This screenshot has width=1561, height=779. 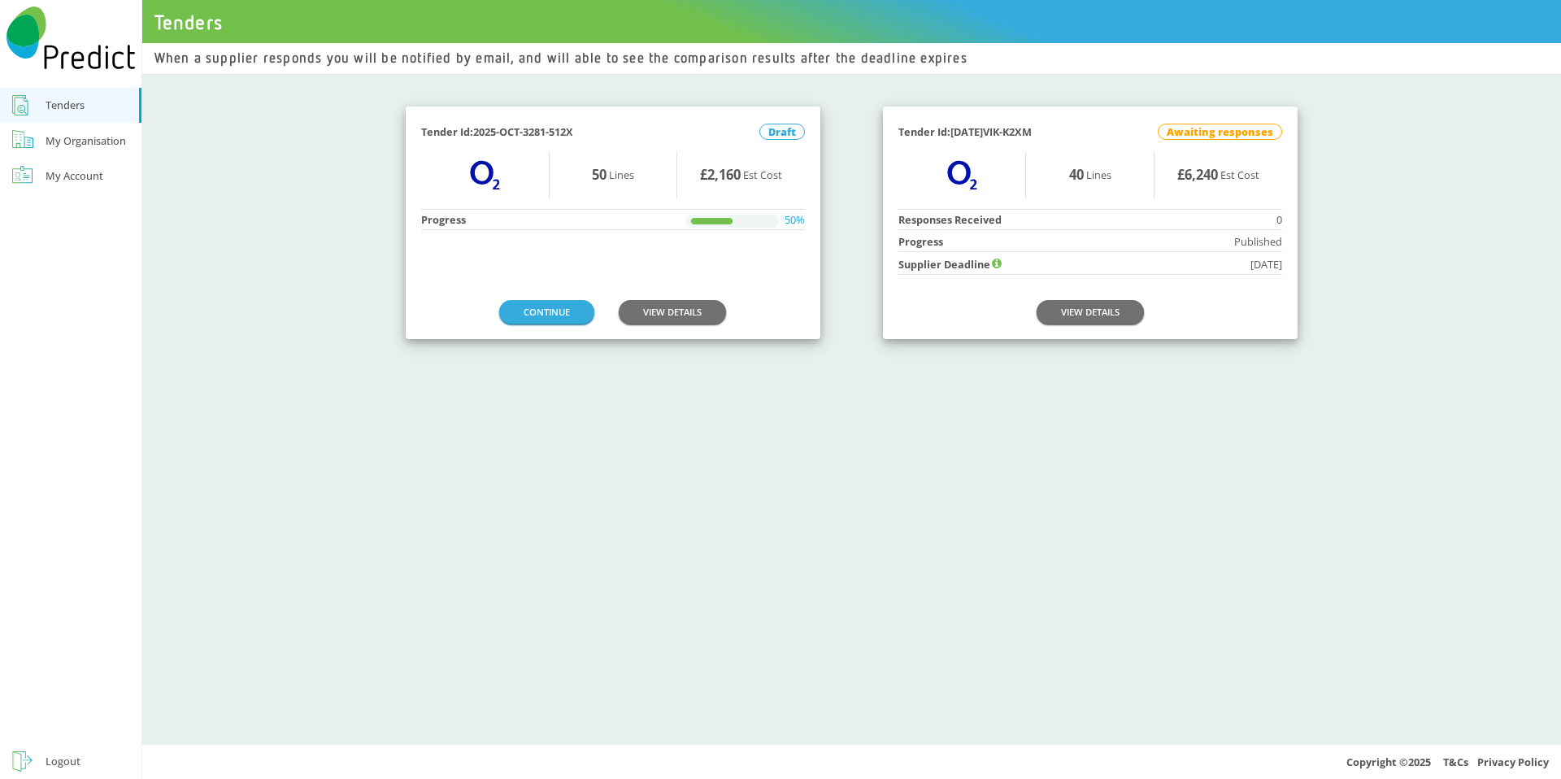 I want to click on div: £6,240, so click(x=1197, y=175).